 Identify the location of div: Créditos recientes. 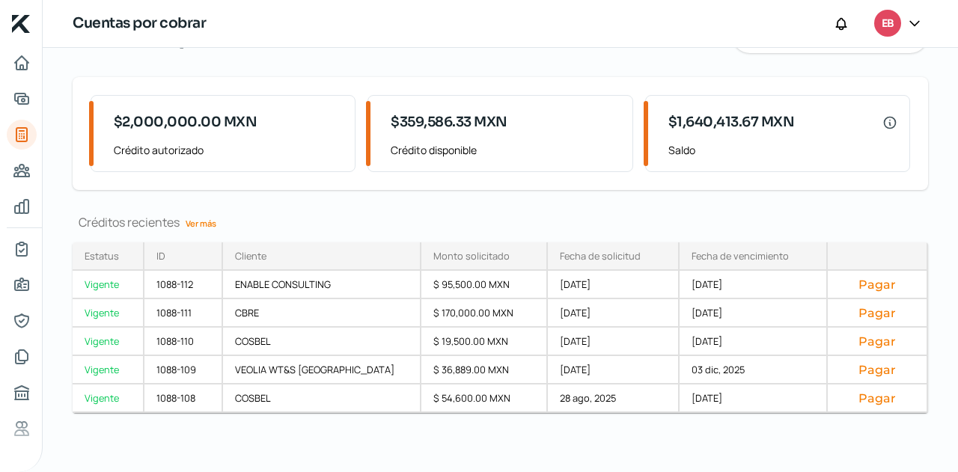
(500, 222).